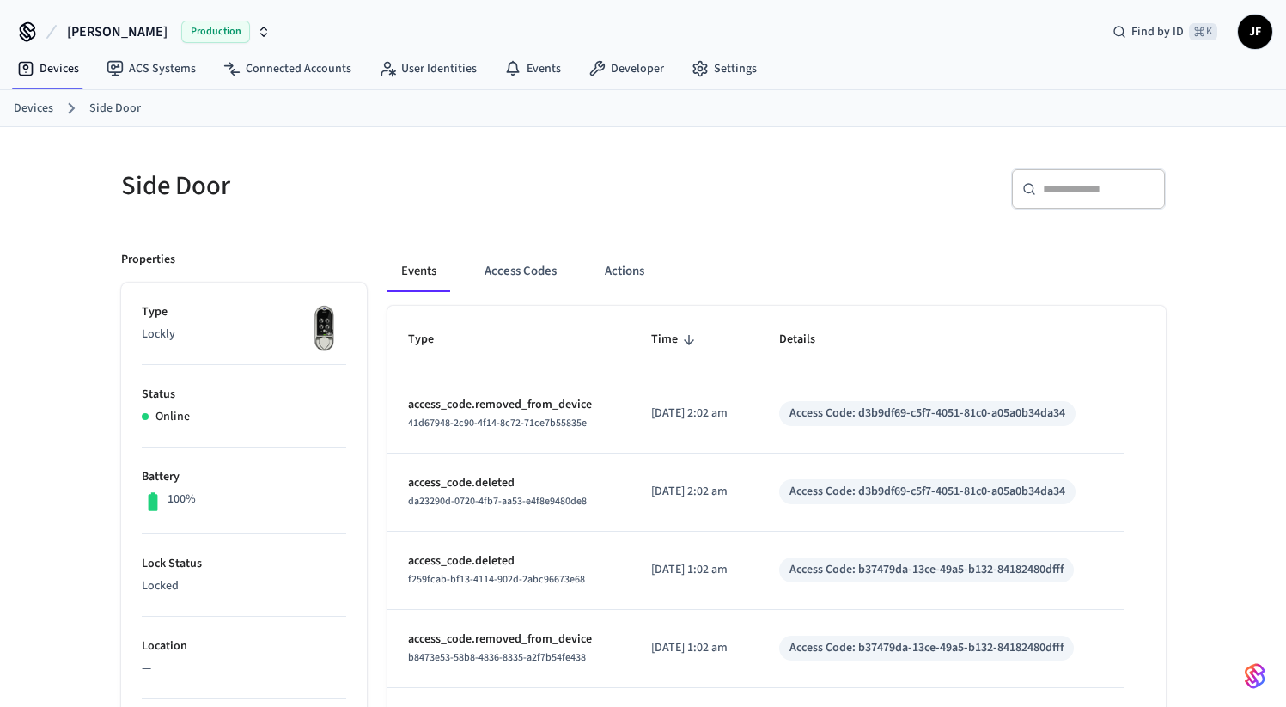  I want to click on button: Actions, so click(625, 272).